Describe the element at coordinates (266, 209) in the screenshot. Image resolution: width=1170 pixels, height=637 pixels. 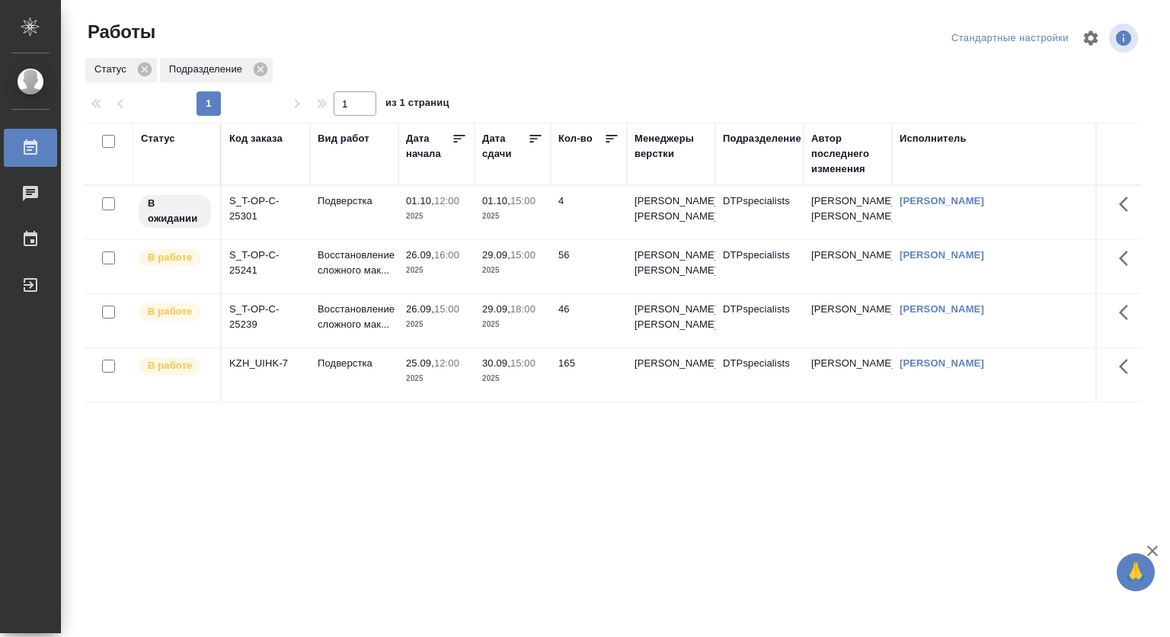
I see `div: S_T-OP-C-25301` at that location.